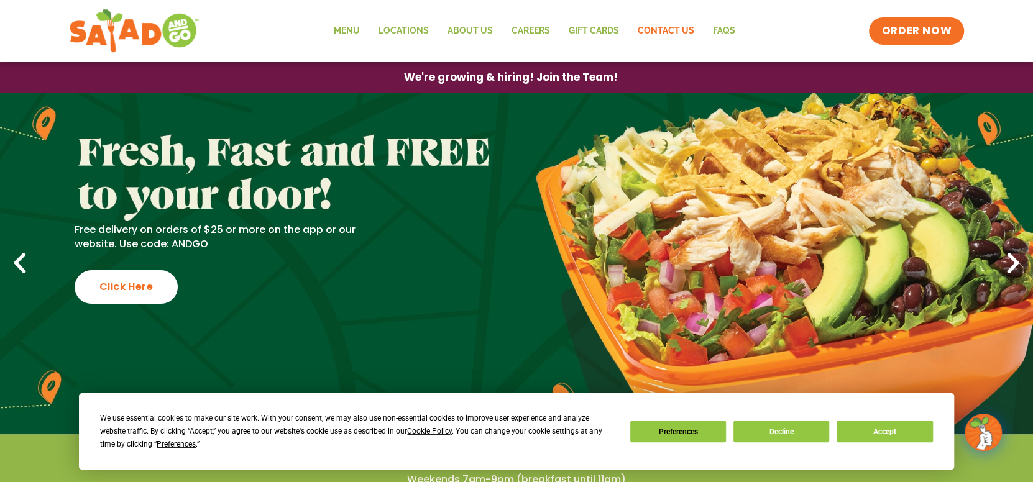  Describe the element at coordinates (983, 433) in the screenshot. I see `img: wpChatIcon` at that location.